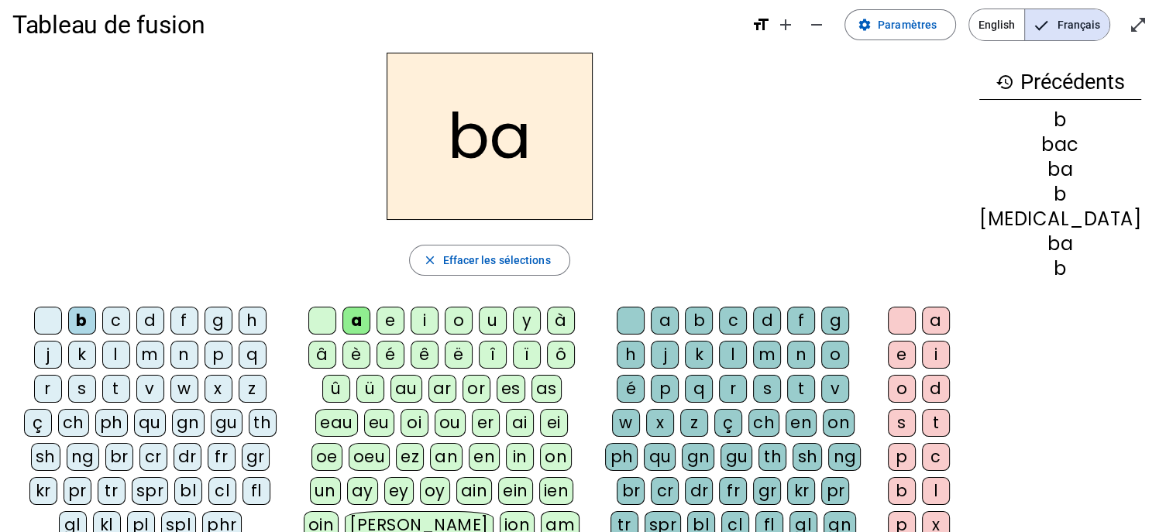 This screenshot has height=532, width=1166. Describe the element at coordinates (486, 423) in the screenshot. I see `div: er` at that location.